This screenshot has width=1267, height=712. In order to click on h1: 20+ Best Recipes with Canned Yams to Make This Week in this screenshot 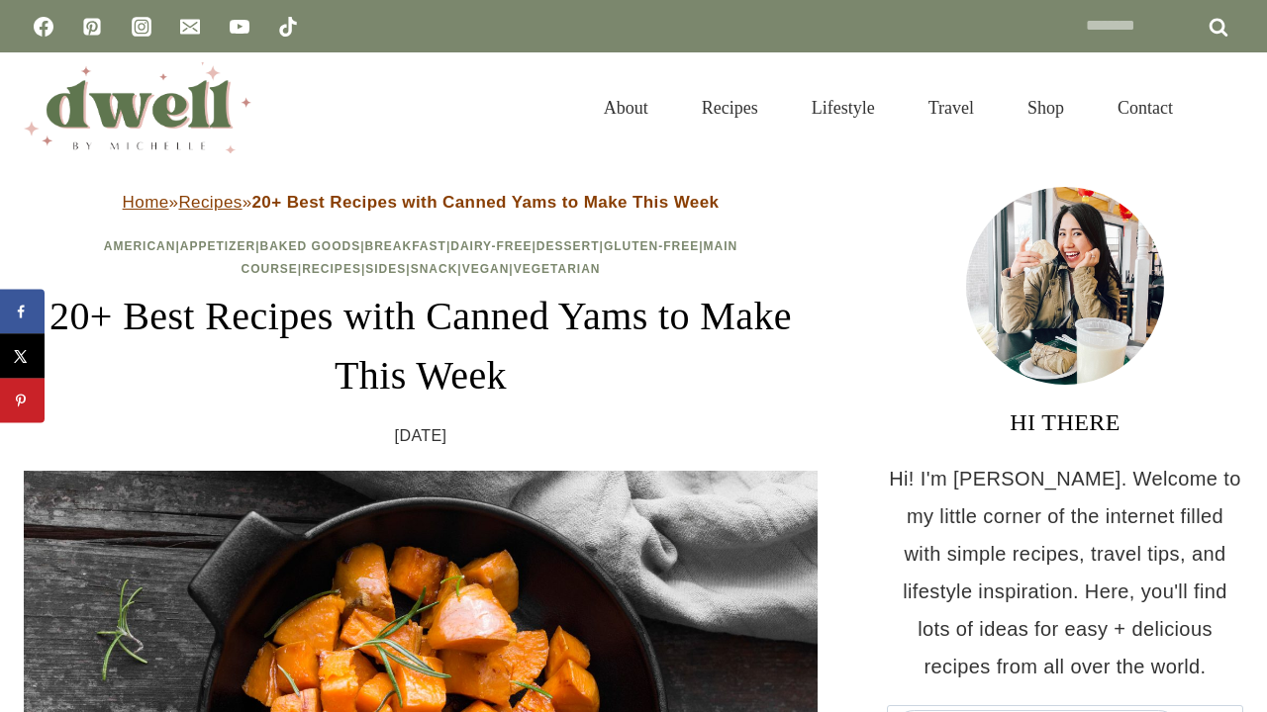, I will do `click(421, 346)`.